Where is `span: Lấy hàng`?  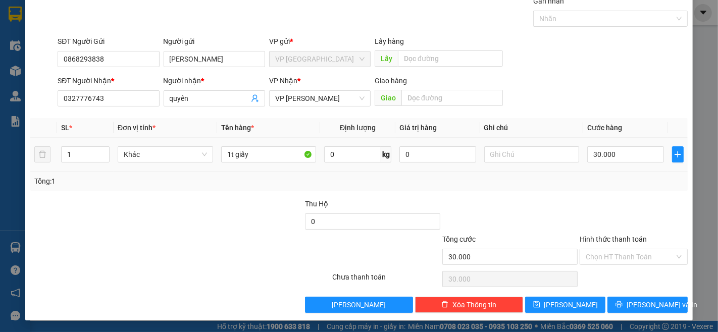
span: Lấy hàng is located at coordinates (390, 41).